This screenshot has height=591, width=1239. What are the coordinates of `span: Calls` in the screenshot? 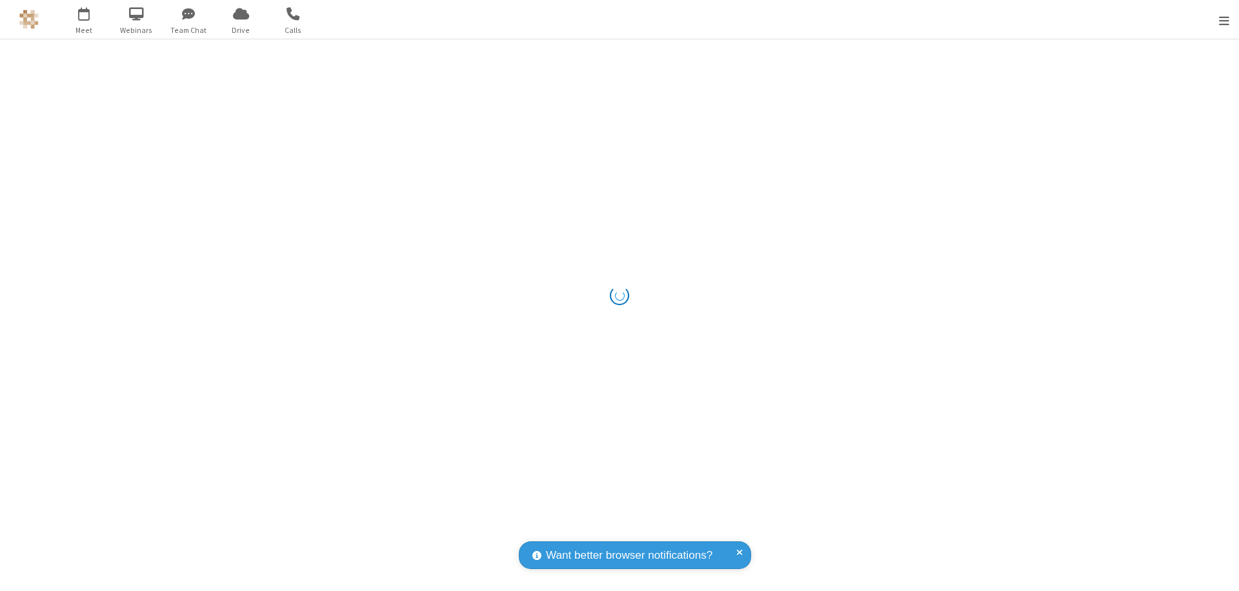 It's located at (293, 30).